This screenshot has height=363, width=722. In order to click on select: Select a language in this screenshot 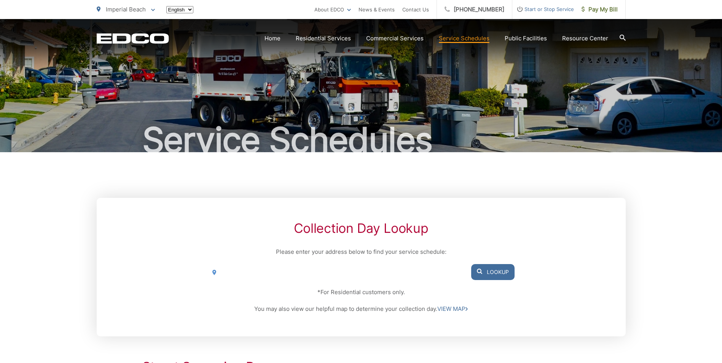, I will do `click(180, 10)`.